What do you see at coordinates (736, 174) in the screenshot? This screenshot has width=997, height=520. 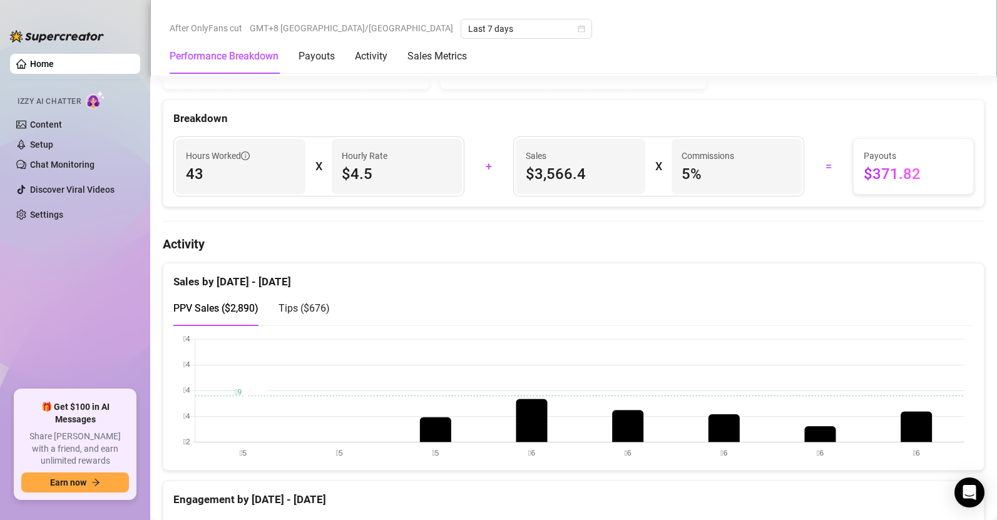 I see `span: 5 %` at bounding box center [736, 174].